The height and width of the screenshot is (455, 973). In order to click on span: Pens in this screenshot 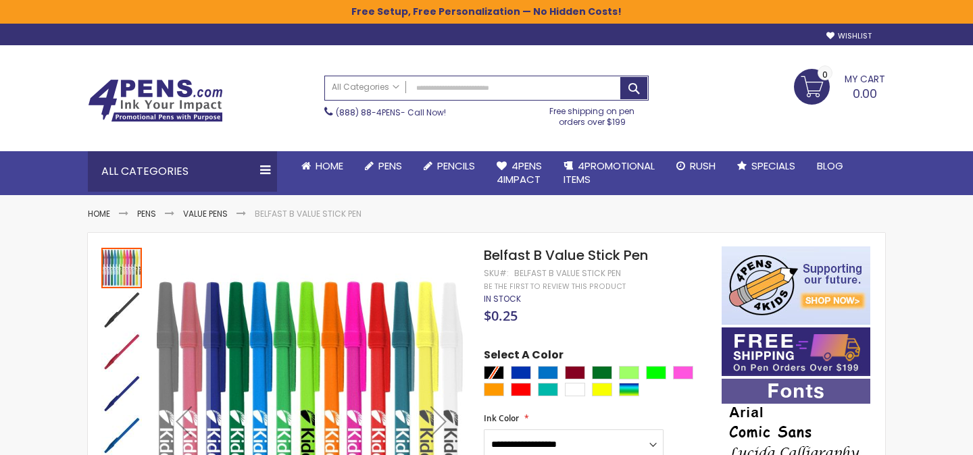, I will do `click(390, 165)`.